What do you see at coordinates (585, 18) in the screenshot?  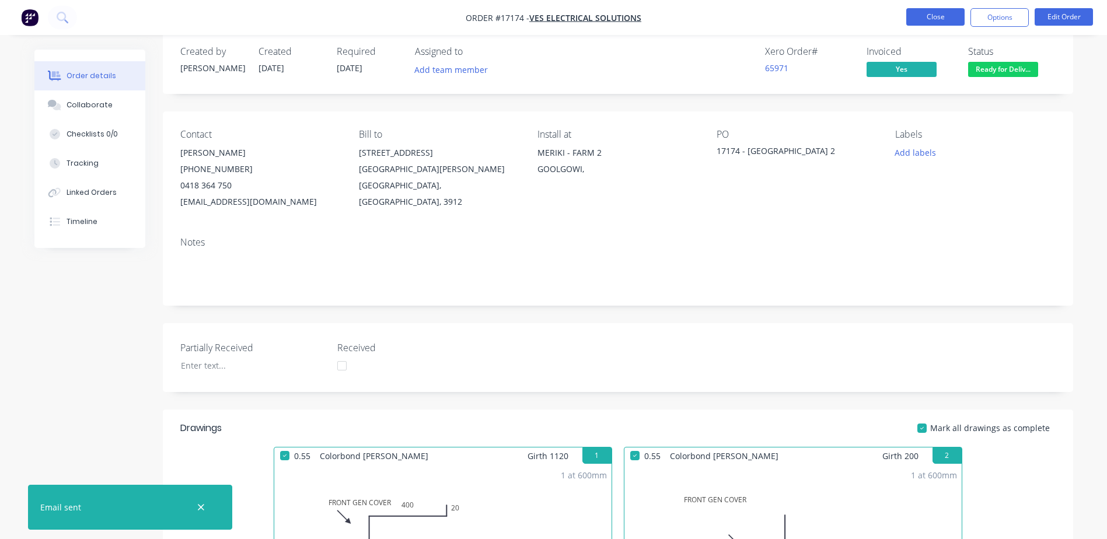 I see `span: VES Electrical Solutions` at bounding box center [585, 18].